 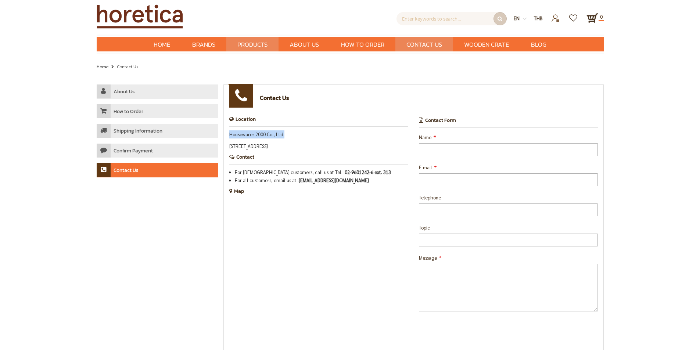 I want to click on span: THB, so click(x=539, y=18).